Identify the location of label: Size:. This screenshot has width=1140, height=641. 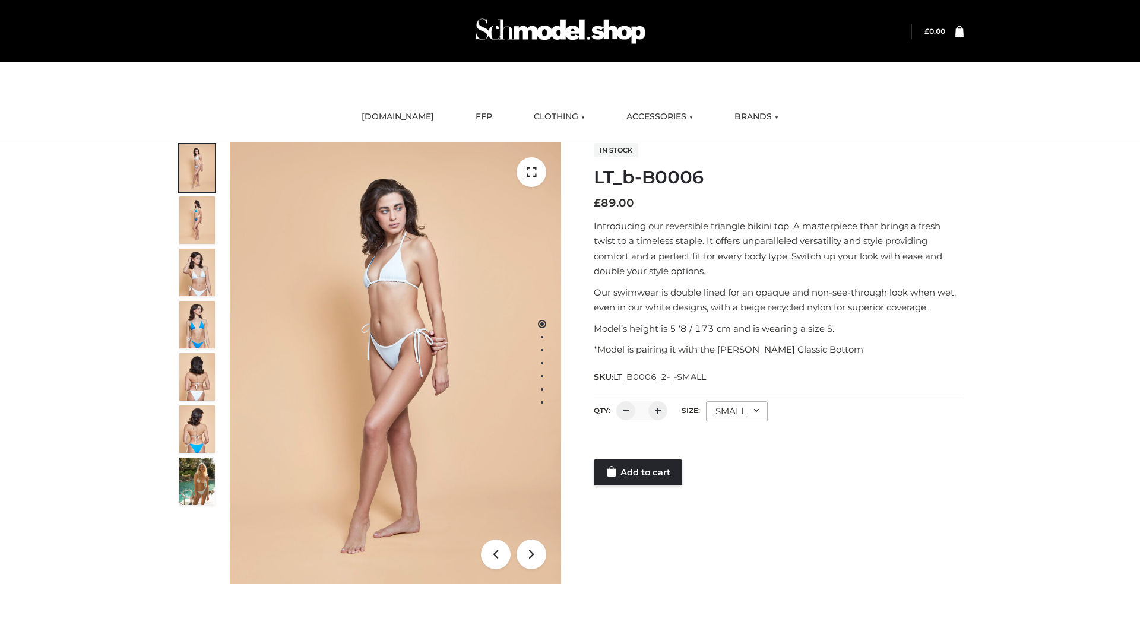
(690, 410).